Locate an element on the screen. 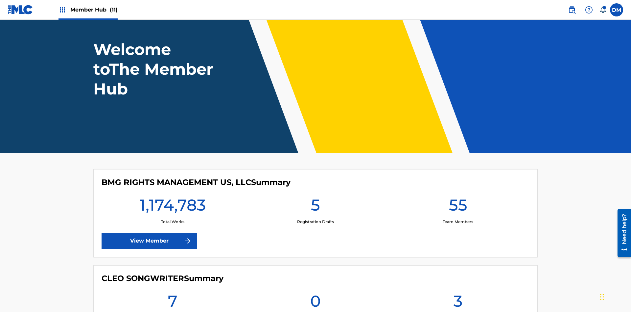  p: Total Works is located at coordinates (173, 222).